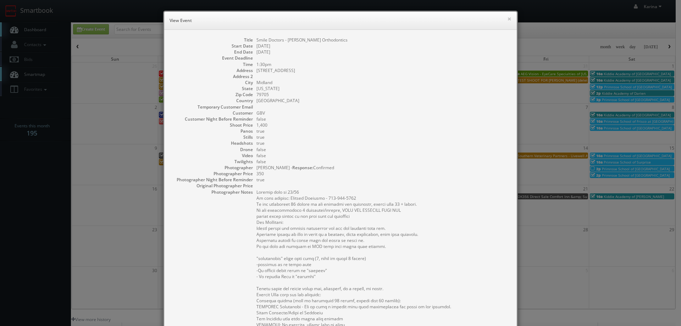 The width and height of the screenshot is (681, 326). I want to click on dt: Start Date, so click(212, 46).